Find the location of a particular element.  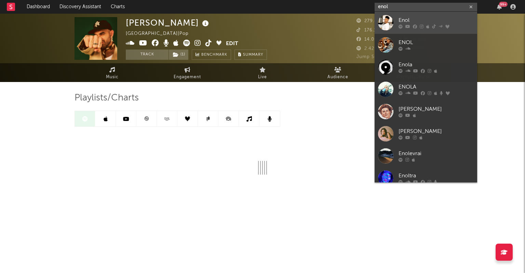

div: 99 + is located at coordinates (503, 4).